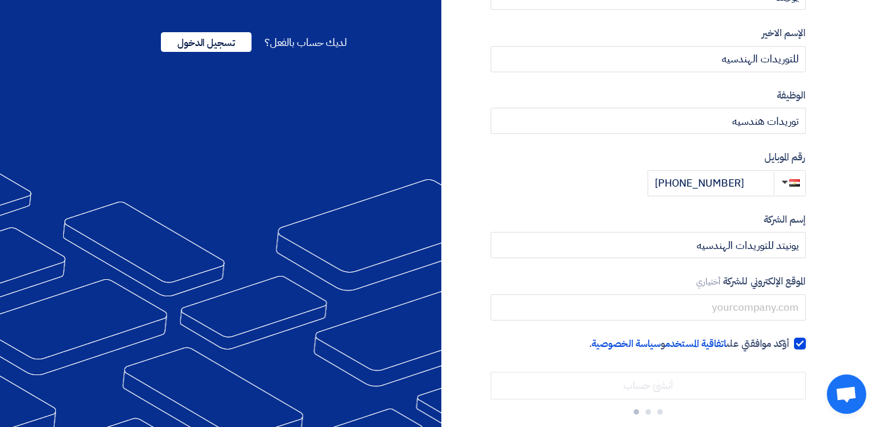 This screenshot has height=427, width=882. Describe the element at coordinates (648, 219) in the screenshot. I see `label: إسم الشركة` at that location.